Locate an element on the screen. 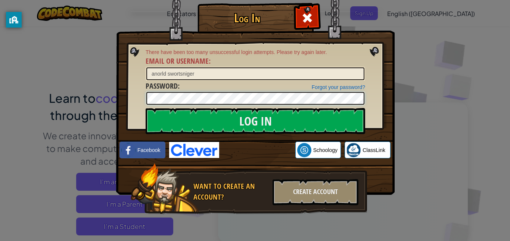 Image resolution: width=510 pixels, height=241 pixels. a: Forgot your password? is located at coordinates (338, 87).